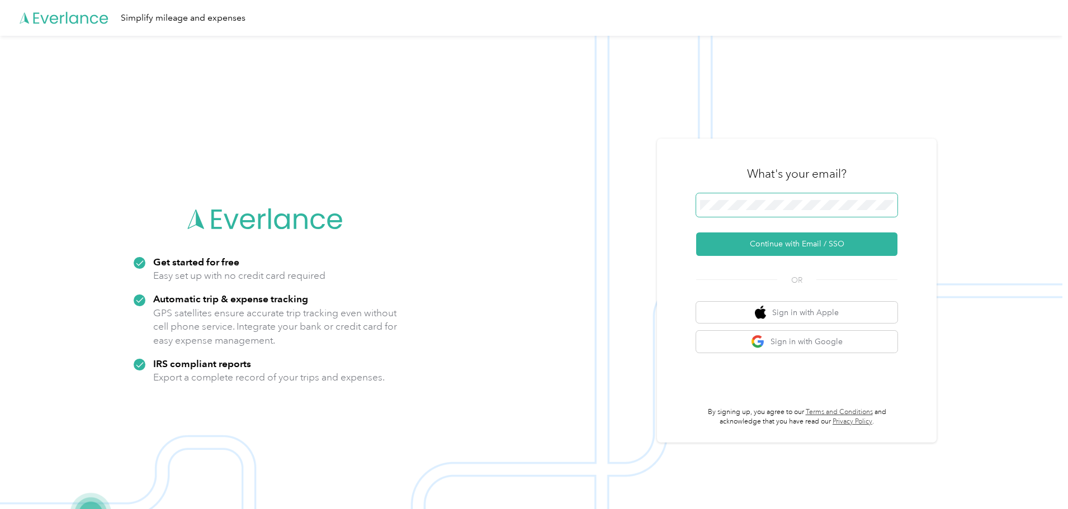  What do you see at coordinates (202, 363) in the screenshot?
I see `strong: IRS compliant reports` at bounding box center [202, 363].